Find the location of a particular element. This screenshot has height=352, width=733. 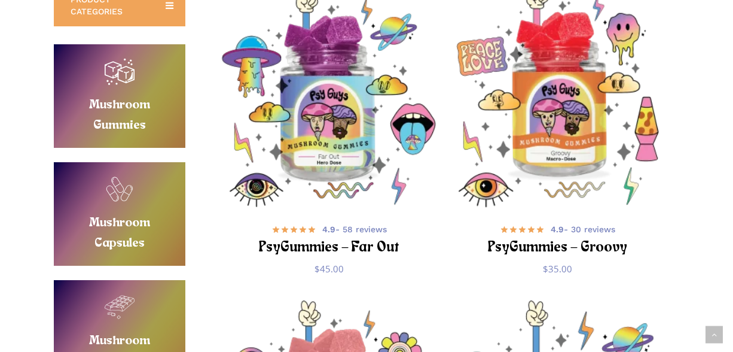

bdi: 45.00 is located at coordinates (329, 268).